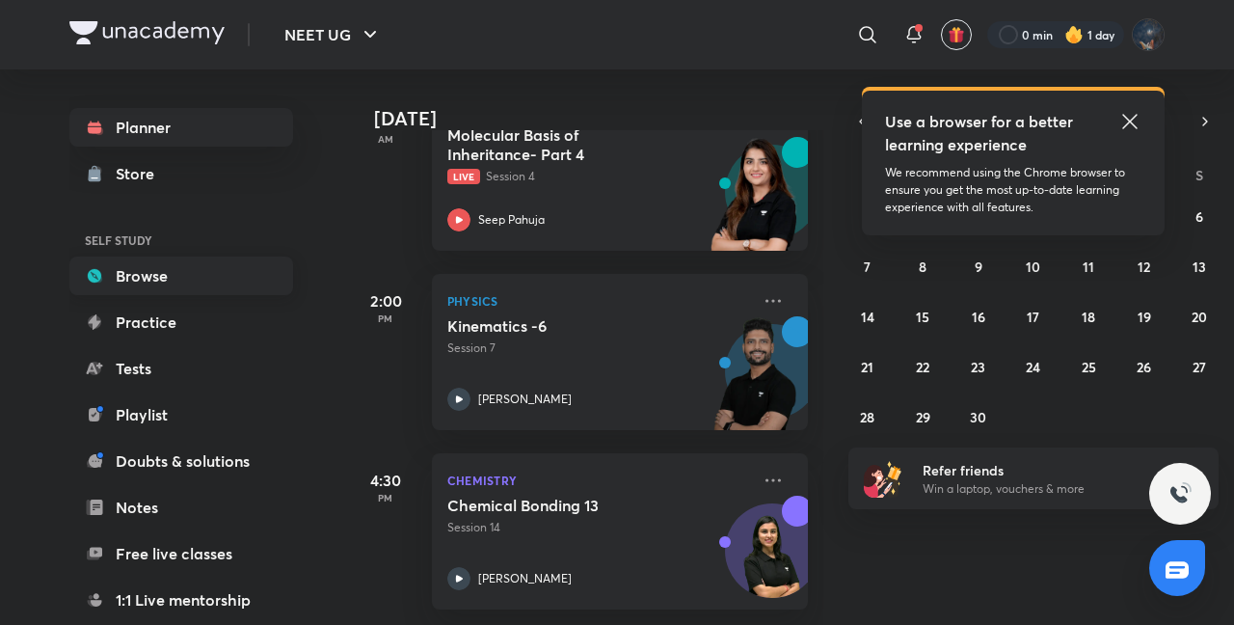 The image size is (1234, 625). I want to click on button: NEET UG, so click(333, 35).